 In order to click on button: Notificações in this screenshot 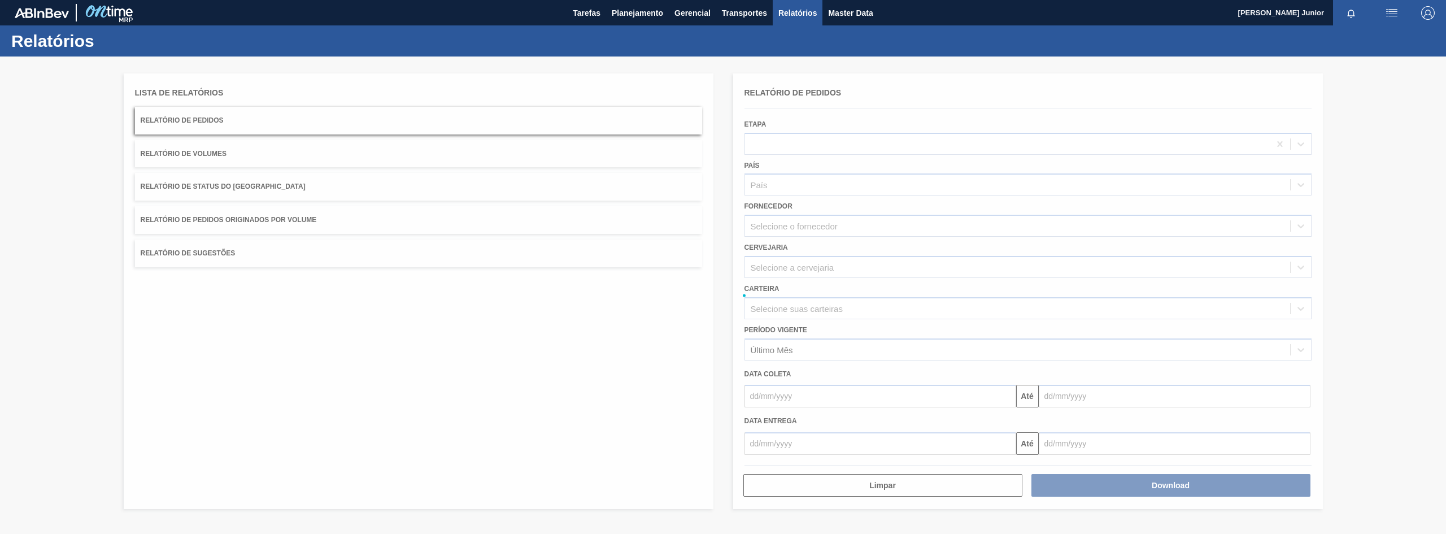, I will do `click(1351, 13)`.